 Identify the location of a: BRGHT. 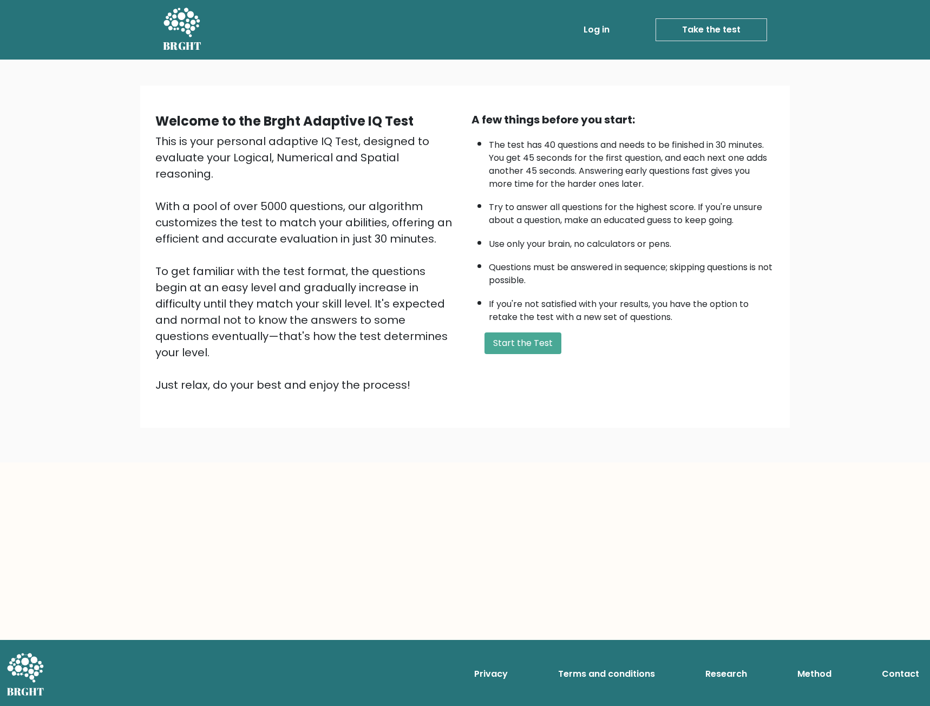
(182, 30).